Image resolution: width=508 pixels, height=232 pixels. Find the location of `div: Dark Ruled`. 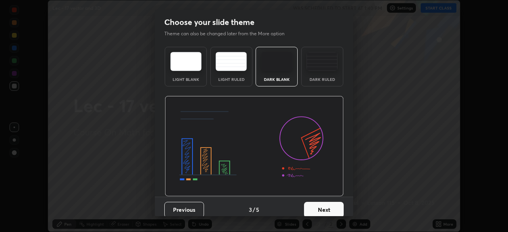

div: Dark Ruled is located at coordinates (322, 79).